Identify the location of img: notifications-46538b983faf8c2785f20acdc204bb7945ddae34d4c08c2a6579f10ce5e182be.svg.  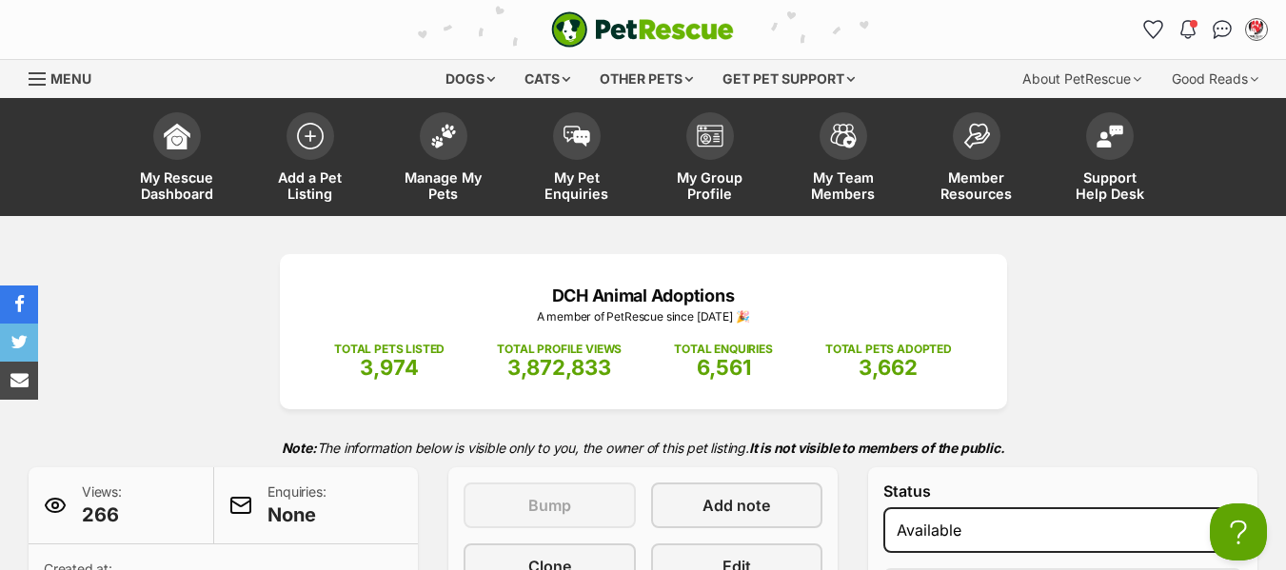
(1188, 30).